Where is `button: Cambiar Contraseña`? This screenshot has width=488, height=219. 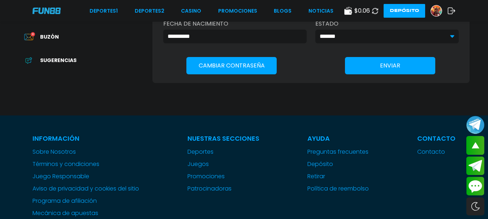 button: Cambiar Contraseña is located at coordinates (232, 66).